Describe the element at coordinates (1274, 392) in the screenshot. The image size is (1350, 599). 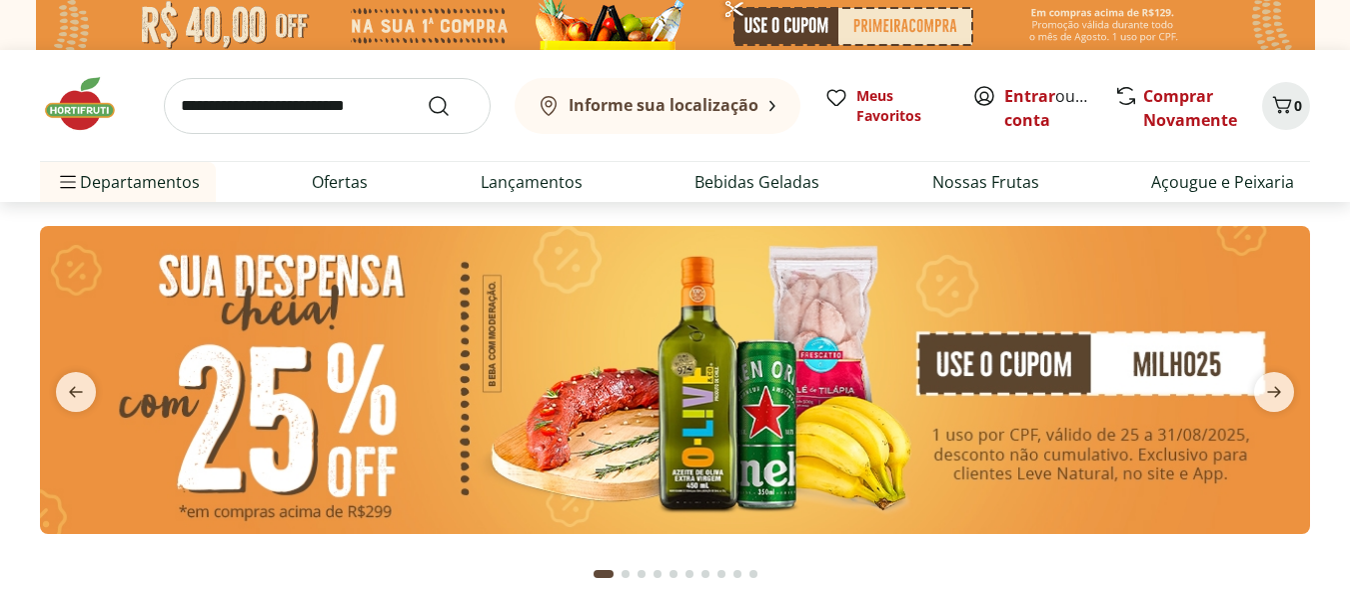
I see `button: next` at that location.